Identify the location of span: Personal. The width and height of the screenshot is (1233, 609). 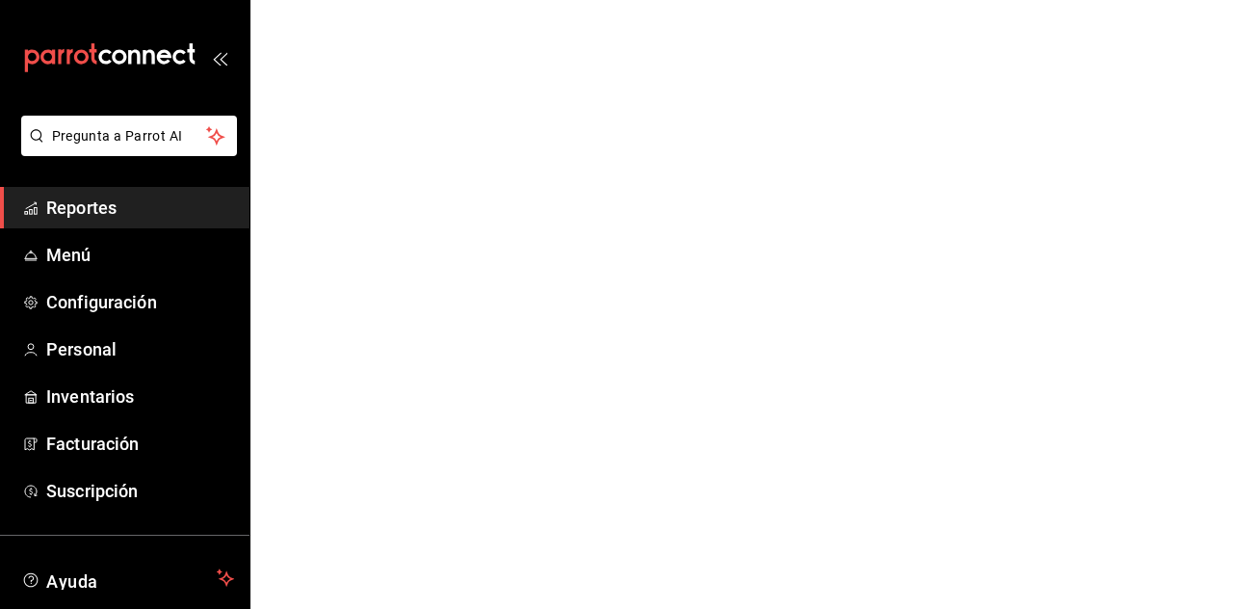
(140, 349).